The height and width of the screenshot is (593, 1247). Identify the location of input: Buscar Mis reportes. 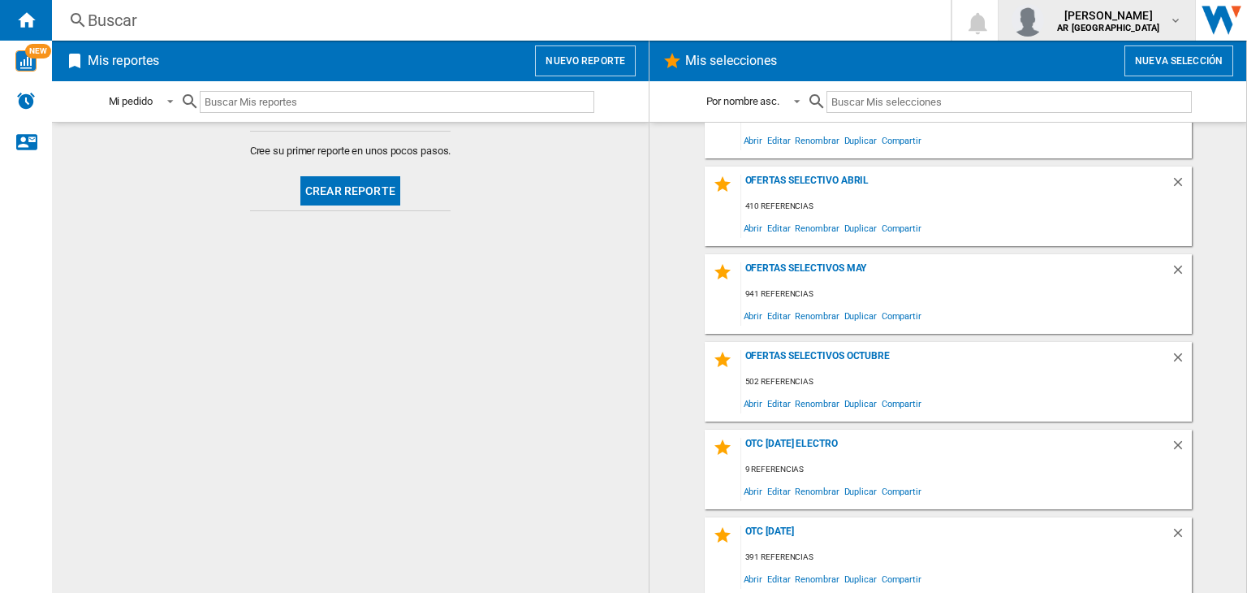
(397, 101).